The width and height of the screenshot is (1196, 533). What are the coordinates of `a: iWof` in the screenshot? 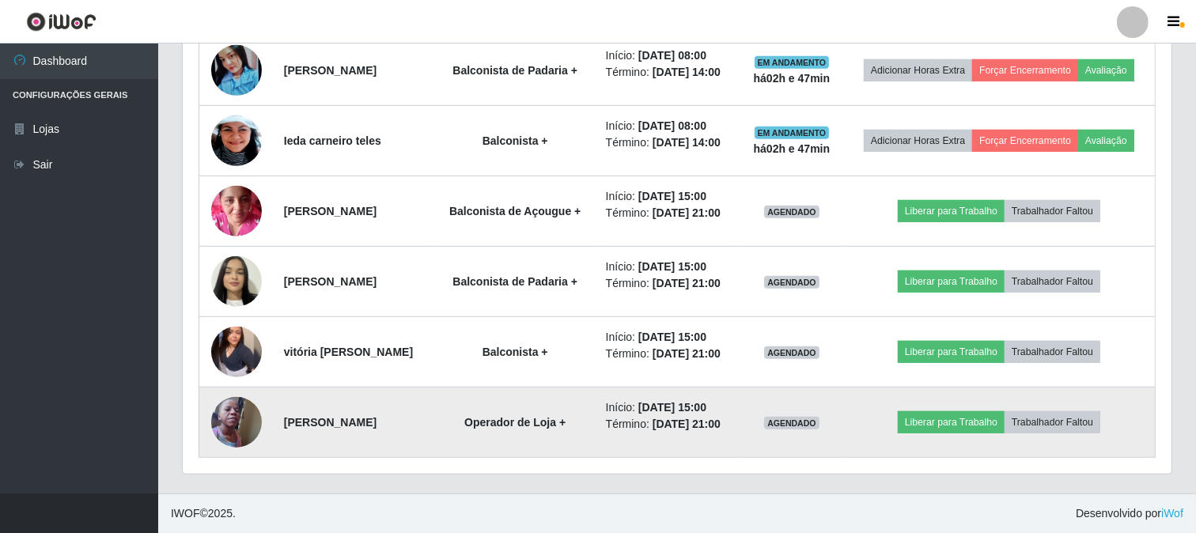 It's located at (1173, 514).